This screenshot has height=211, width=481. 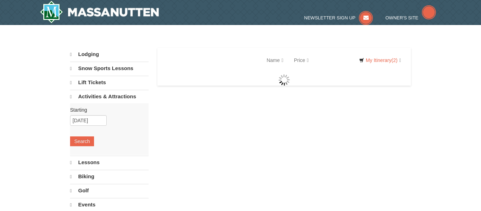 What do you see at coordinates (109, 82) in the screenshot?
I see `a: Lift Tickets` at bounding box center [109, 82].